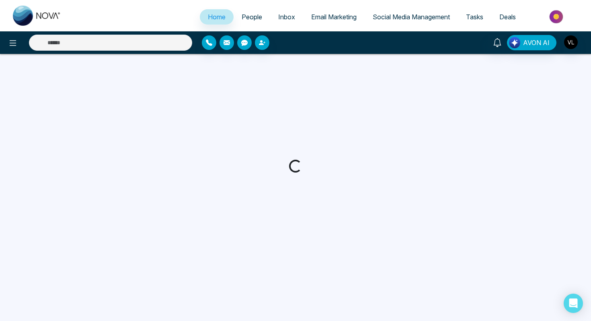  Describe the element at coordinates (217, 17) in the screenshot. I see `span: Home` at that location.